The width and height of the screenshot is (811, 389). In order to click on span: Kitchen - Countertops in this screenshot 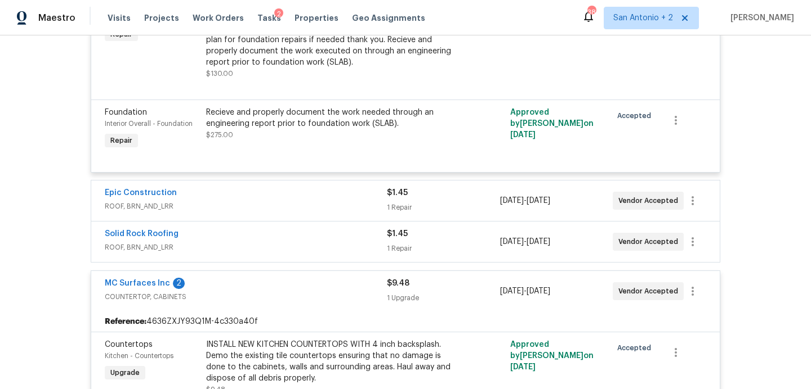, I will do `click(139, 356)`.